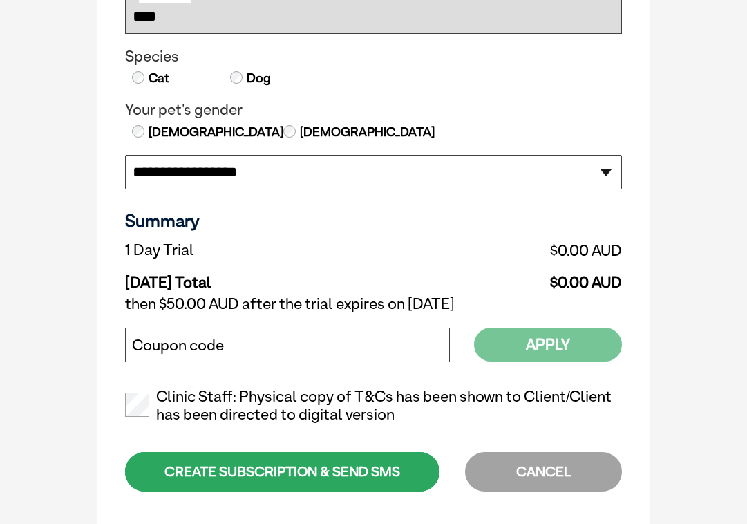  I want to click on label: Coupon code, so click(178, 345).